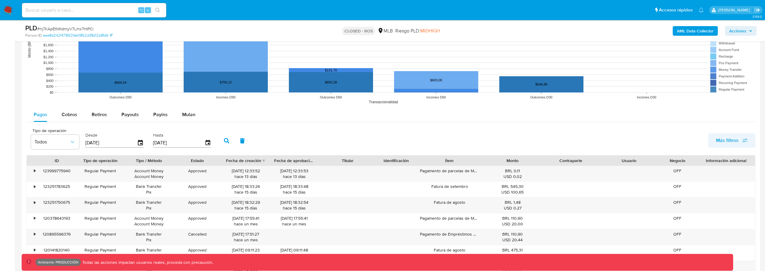 Image resolution: width=765 pixels, height=271 pixels. Describe the element at coordinates (695, 31) in the screenshot. I see `b: AML Data Collector` at that location.